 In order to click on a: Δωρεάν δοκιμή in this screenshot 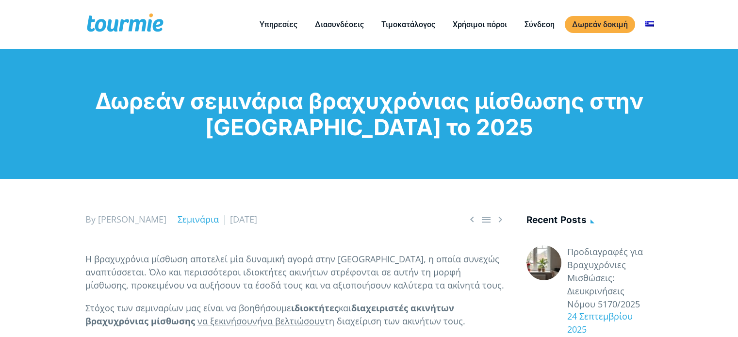, I will do `click(599, 24)`.